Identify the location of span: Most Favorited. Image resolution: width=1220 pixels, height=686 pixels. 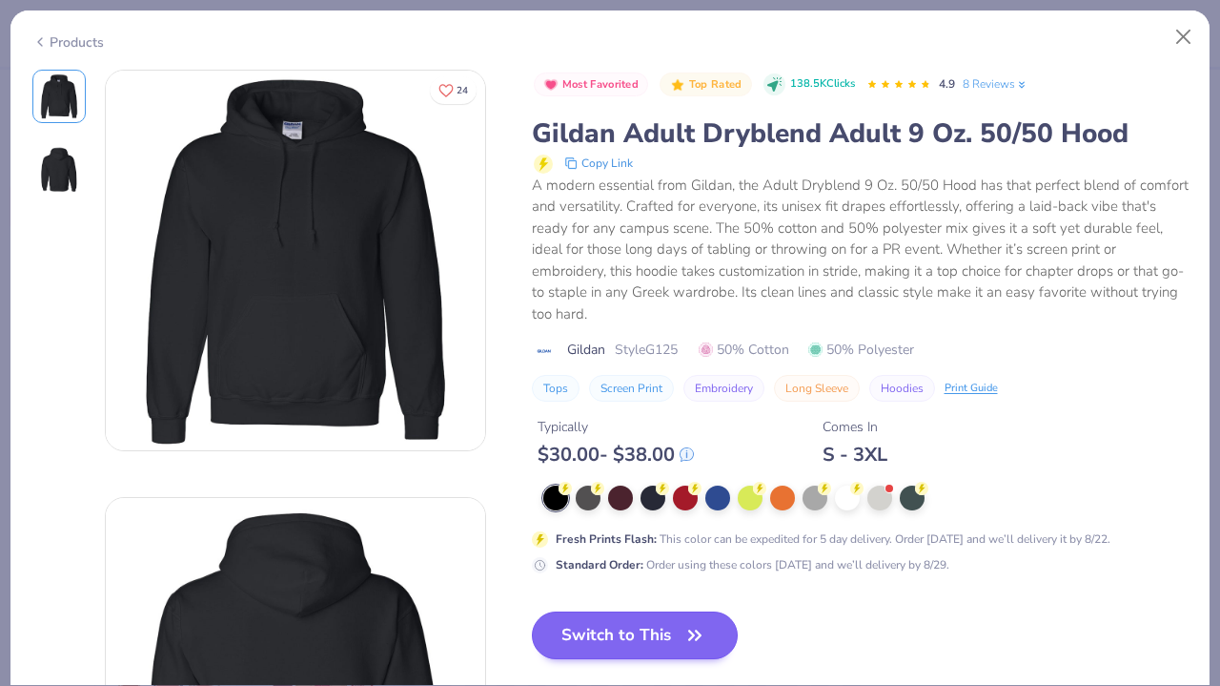
(601, 84).